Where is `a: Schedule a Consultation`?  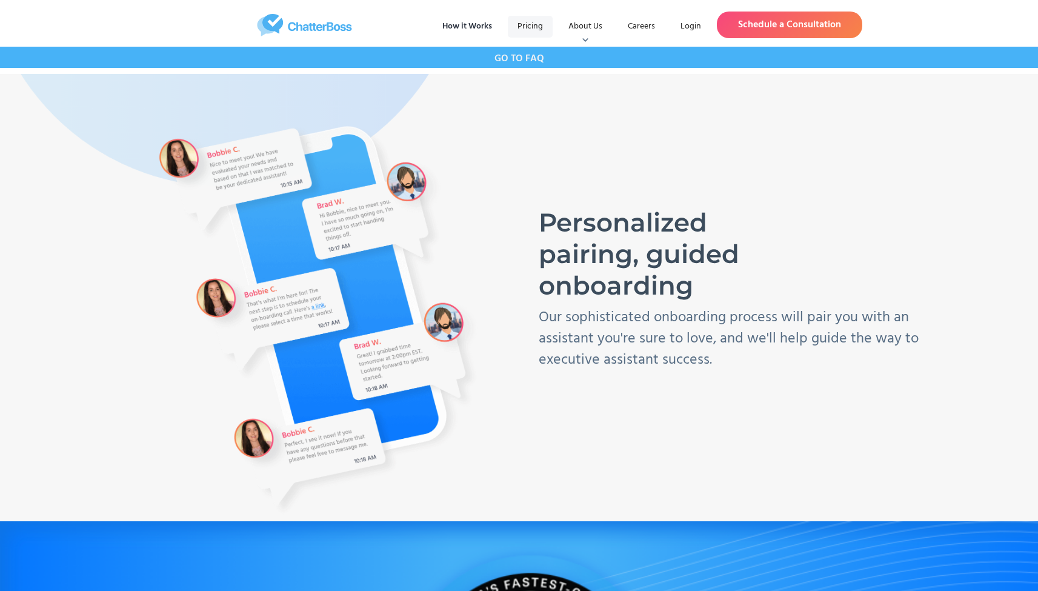 a: Schedule a Consultation is located at coordinates (790, 25).